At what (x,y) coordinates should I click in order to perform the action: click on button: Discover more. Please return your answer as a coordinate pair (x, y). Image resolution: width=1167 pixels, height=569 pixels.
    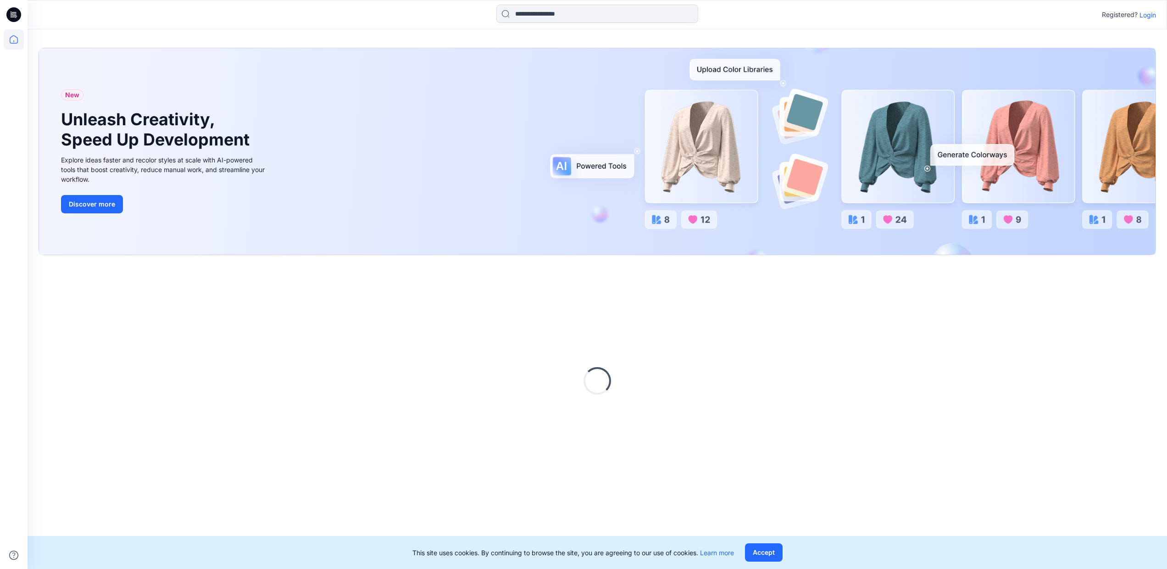
    Looking at the image, I should click on (92, 204).